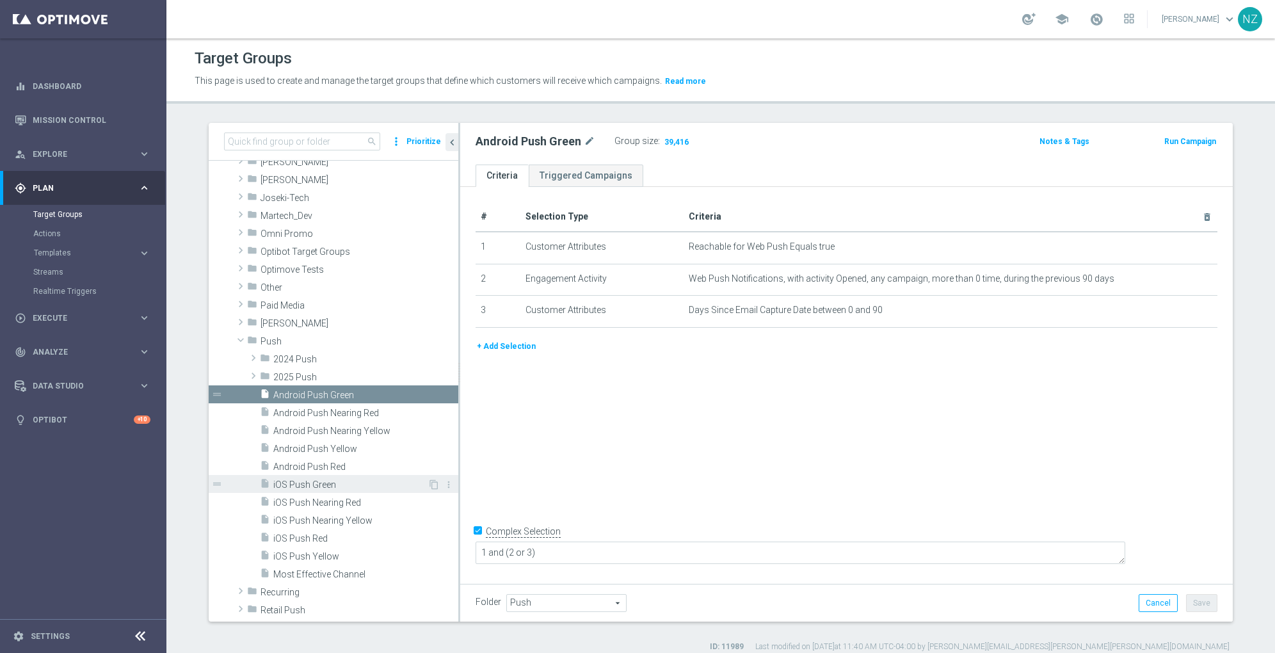  Describe the element at coordinates (83, 420) in the screenshot. I see `button: lightbulb Optibot +10` at that location.